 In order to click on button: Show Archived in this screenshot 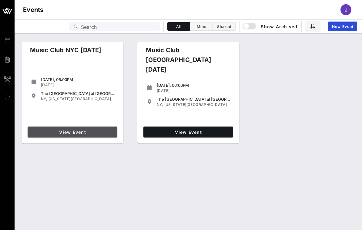, I will do `click(271, 26)`.